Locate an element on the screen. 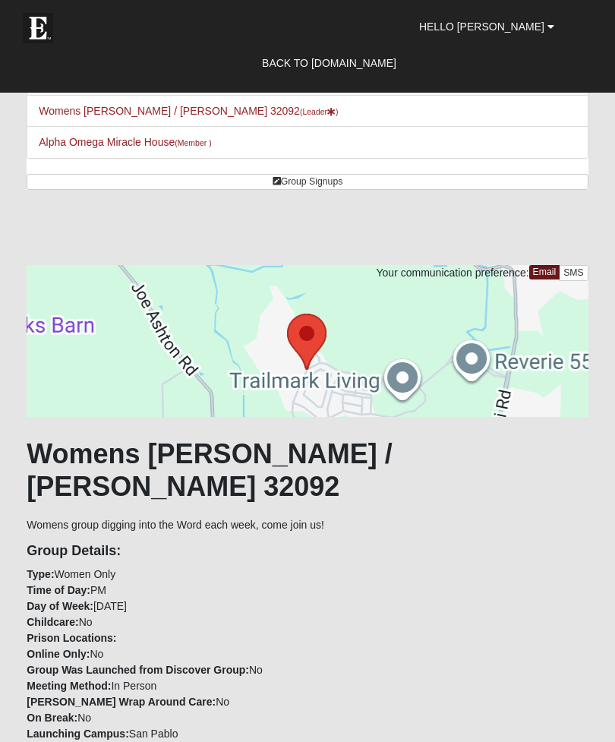 This screenshot has height=742, width=615. a: SMS is located at coordinates (573, 273).